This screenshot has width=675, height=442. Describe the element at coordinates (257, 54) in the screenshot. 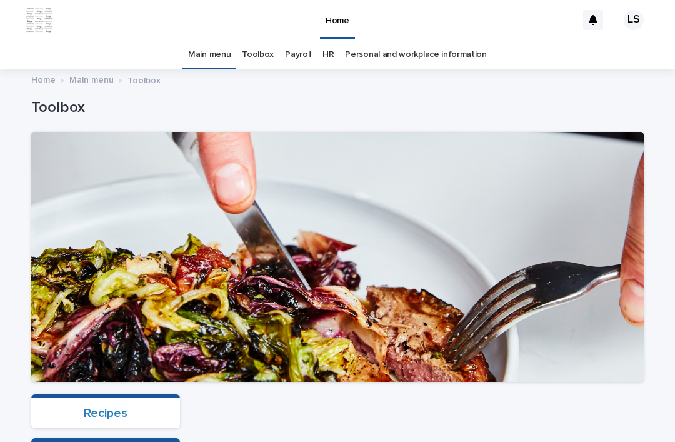

I see `a: Toolbox` at that location.